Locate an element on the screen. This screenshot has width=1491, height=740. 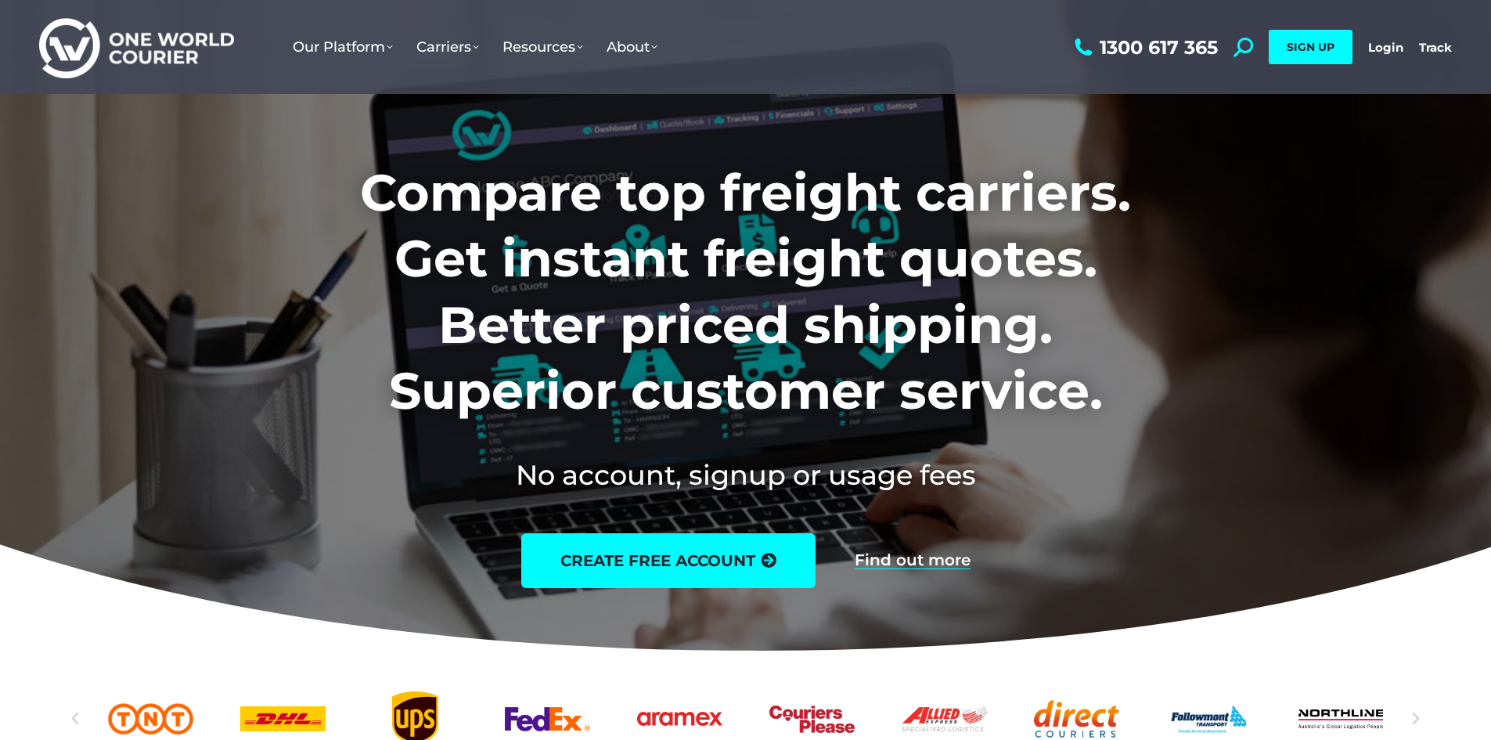
a: 1300 617 365 is located at coordinates (1144, 47).